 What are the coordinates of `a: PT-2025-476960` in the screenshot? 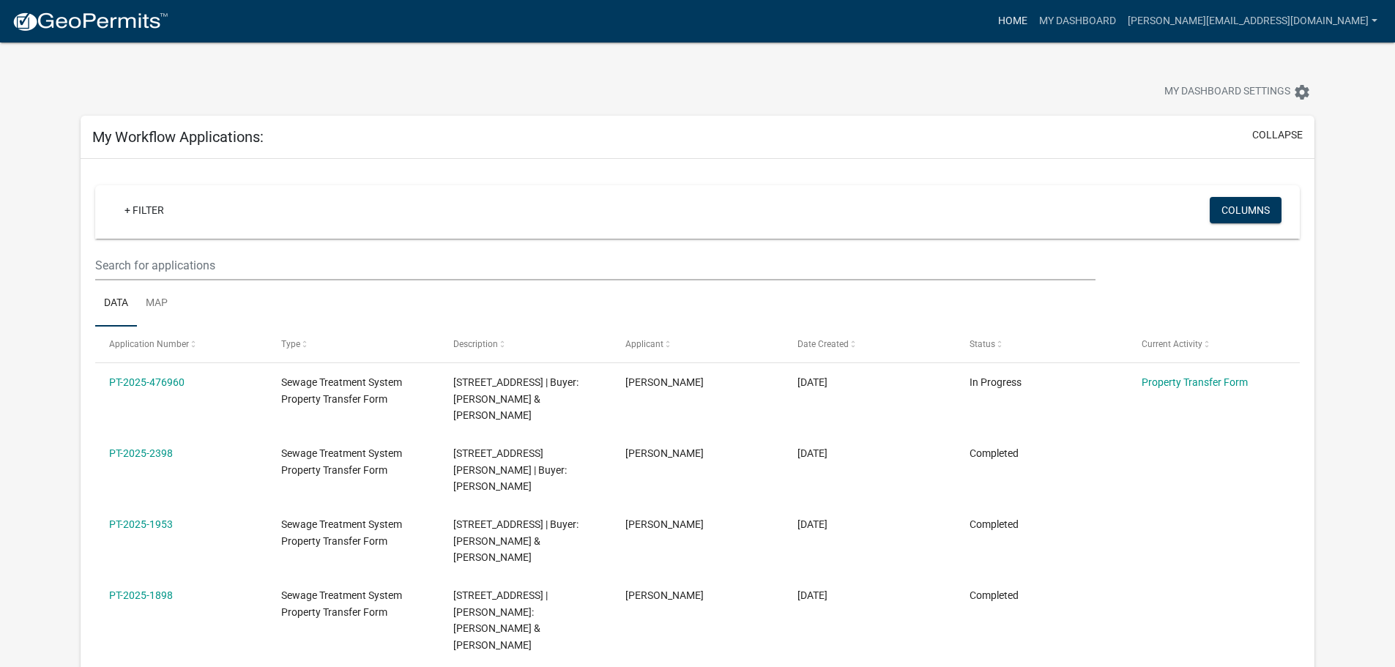 It's located at (146, 382).